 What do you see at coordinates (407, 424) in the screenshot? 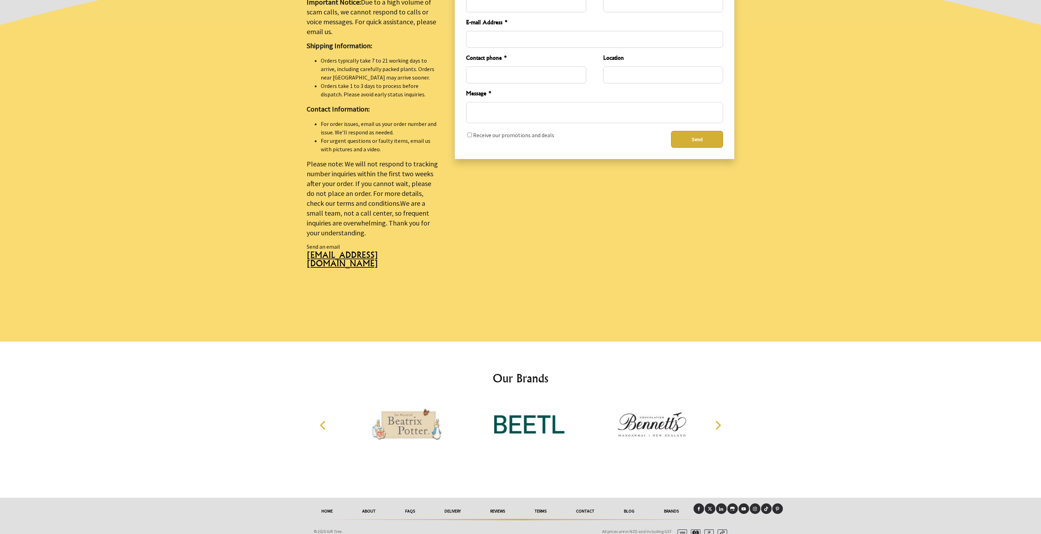
I see `img: Beatrix Potter` at bounding box center [407, 424].